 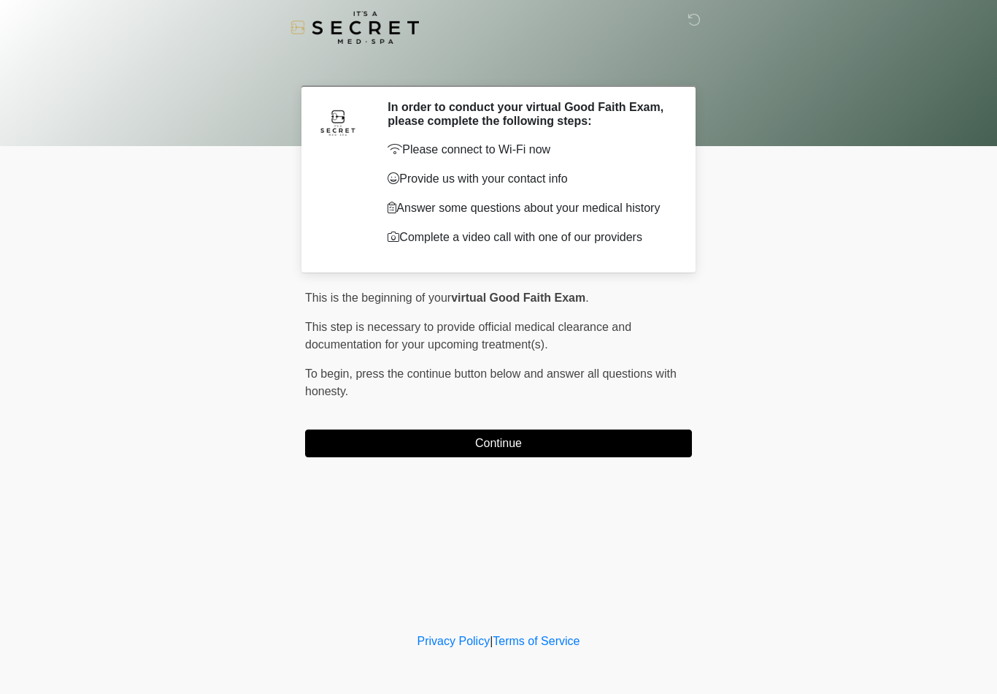 What do you see at coordinates (338, 122) in the screenshot?
I see `img: Agent Avatar` at bounding box center [338, 122].